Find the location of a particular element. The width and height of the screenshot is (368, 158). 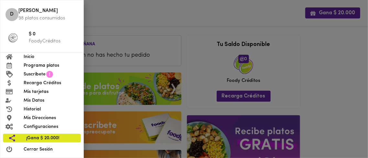

span: Suscríbete is located at coordinates (35, 74).